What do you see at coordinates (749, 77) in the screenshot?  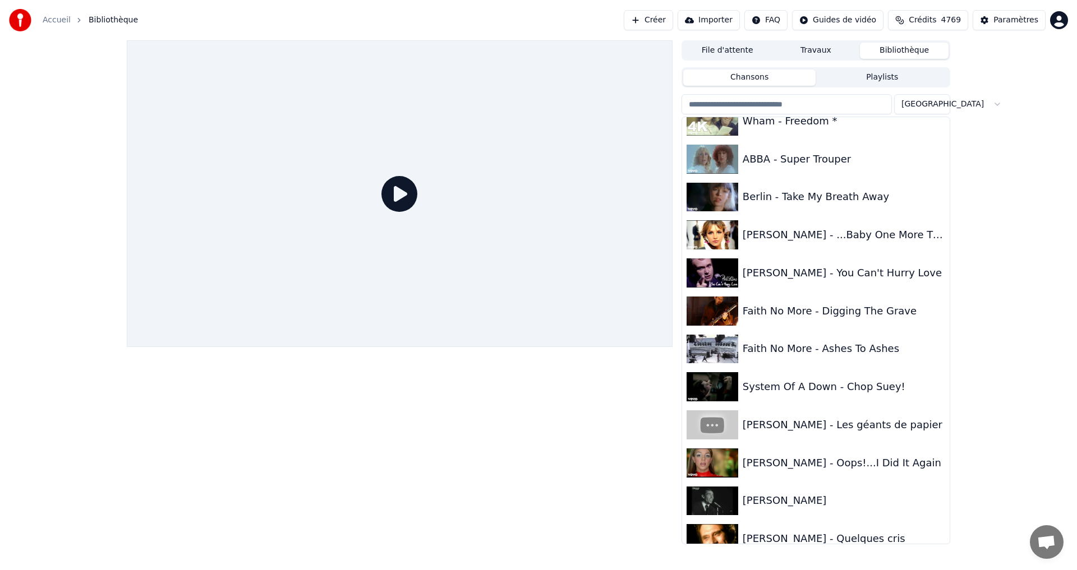 I see `button: Chansons` at bounding box center [749, 77].